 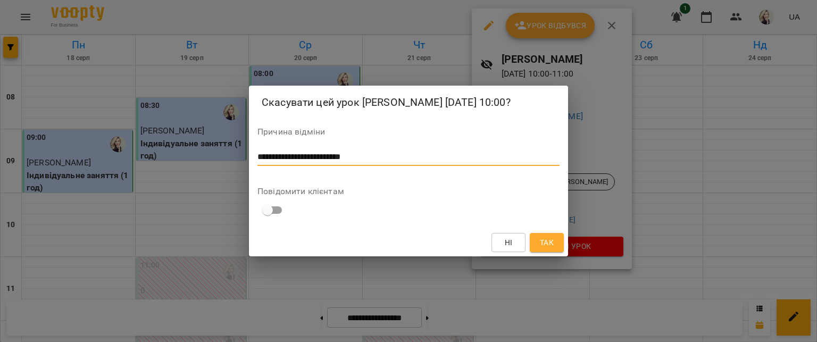 What do you see at coordinates (509, 243) in the screenshot?
I see `button: Ні` at bounding box center [509, 243].